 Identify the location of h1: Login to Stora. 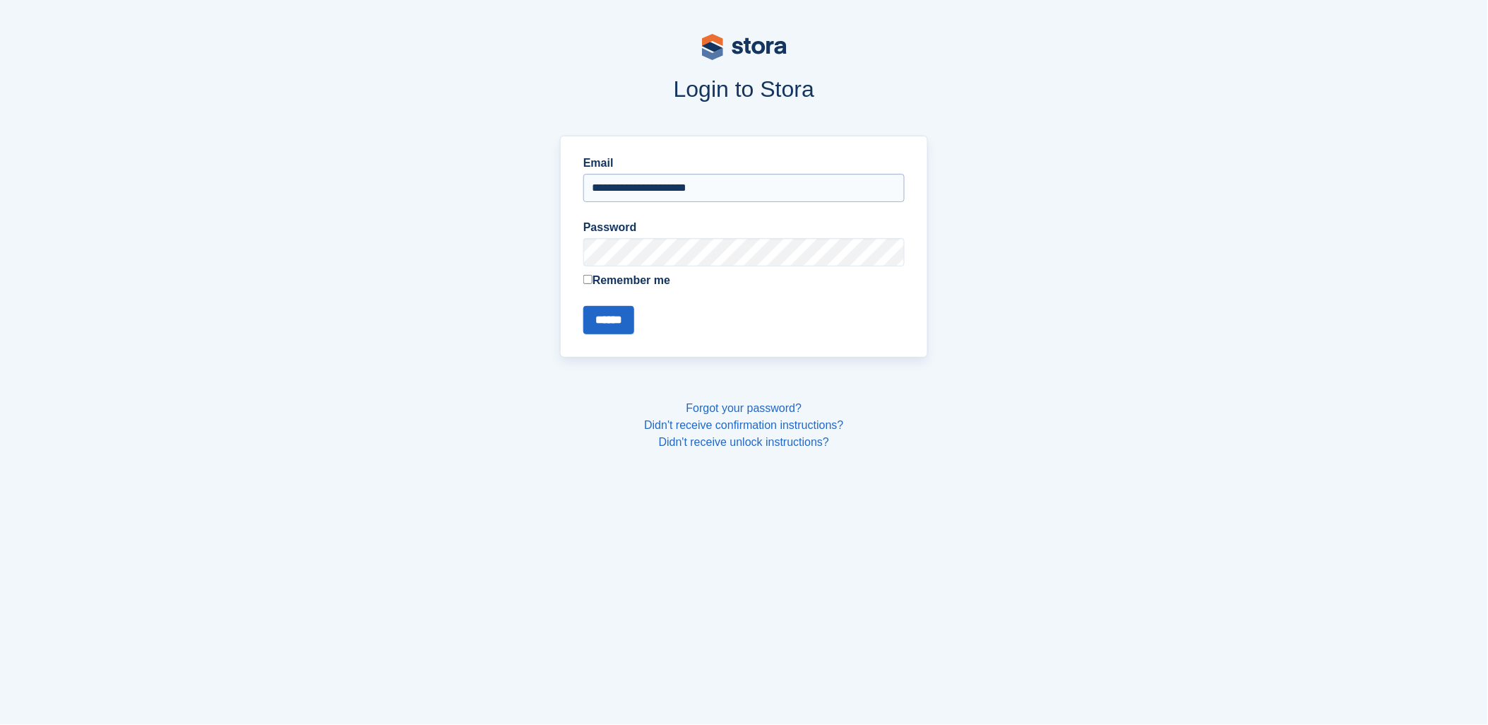
(744, 89).